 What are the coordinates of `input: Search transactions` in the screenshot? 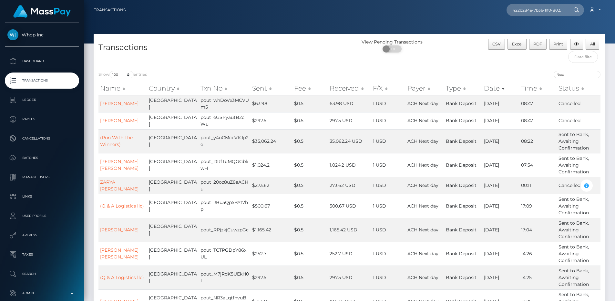 It's located at (577, 75).